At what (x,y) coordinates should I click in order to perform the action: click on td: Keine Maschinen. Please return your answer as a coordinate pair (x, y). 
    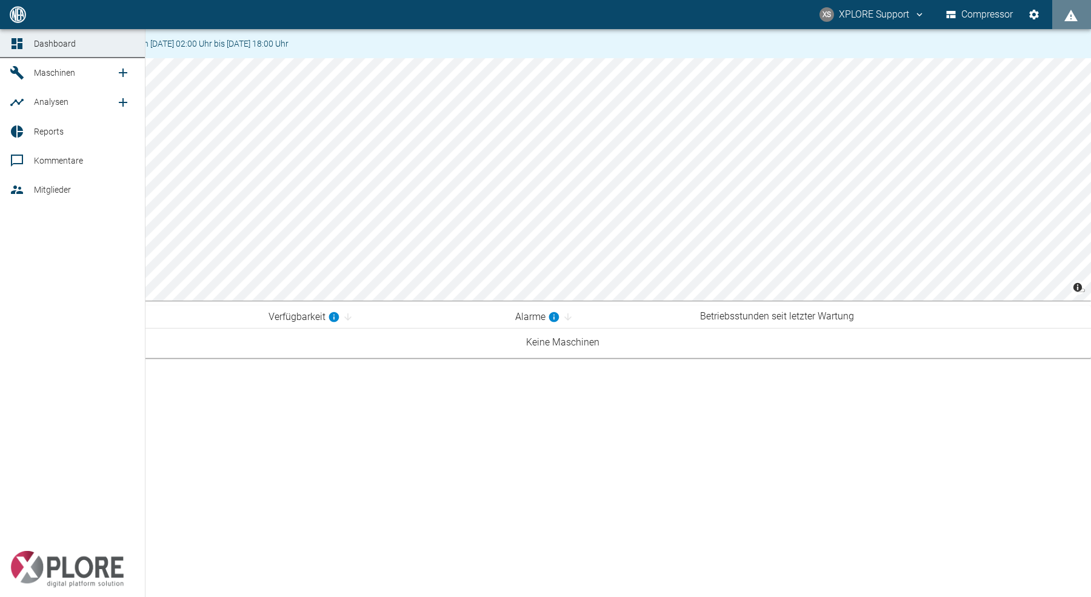
    Looking at the image, I should click on (562, 342).